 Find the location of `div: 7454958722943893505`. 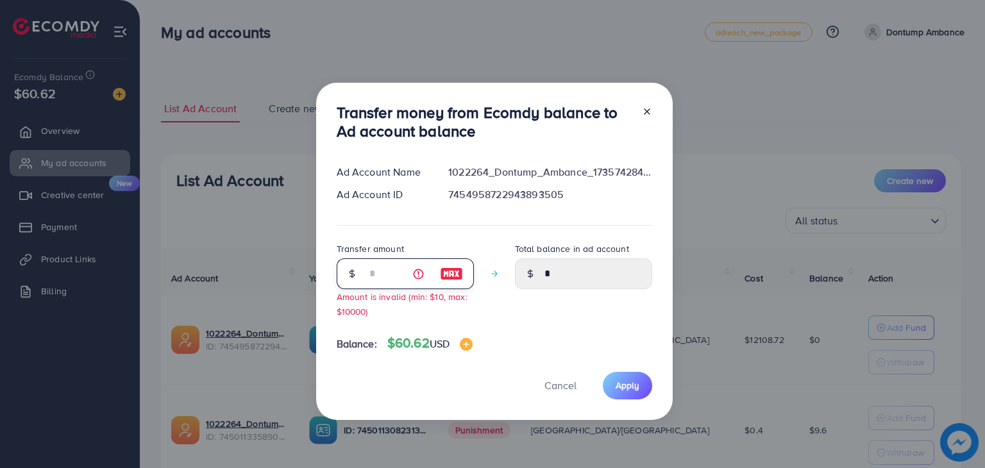

div: 7454958722943893505 is located at coordinates (549, 194).